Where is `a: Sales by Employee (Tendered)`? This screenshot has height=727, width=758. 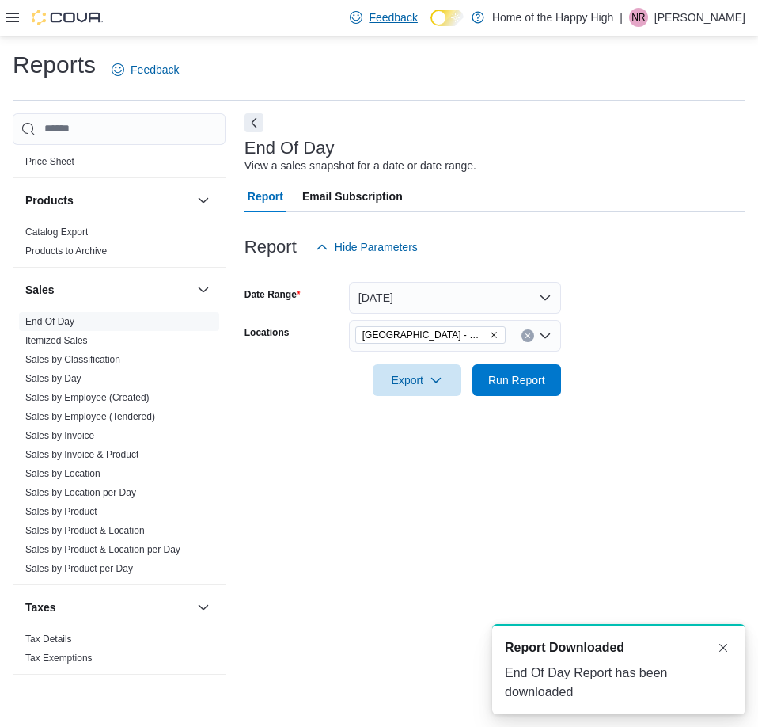 a: Sales by Employee (Tendered) is located at coordinates (90, 416).